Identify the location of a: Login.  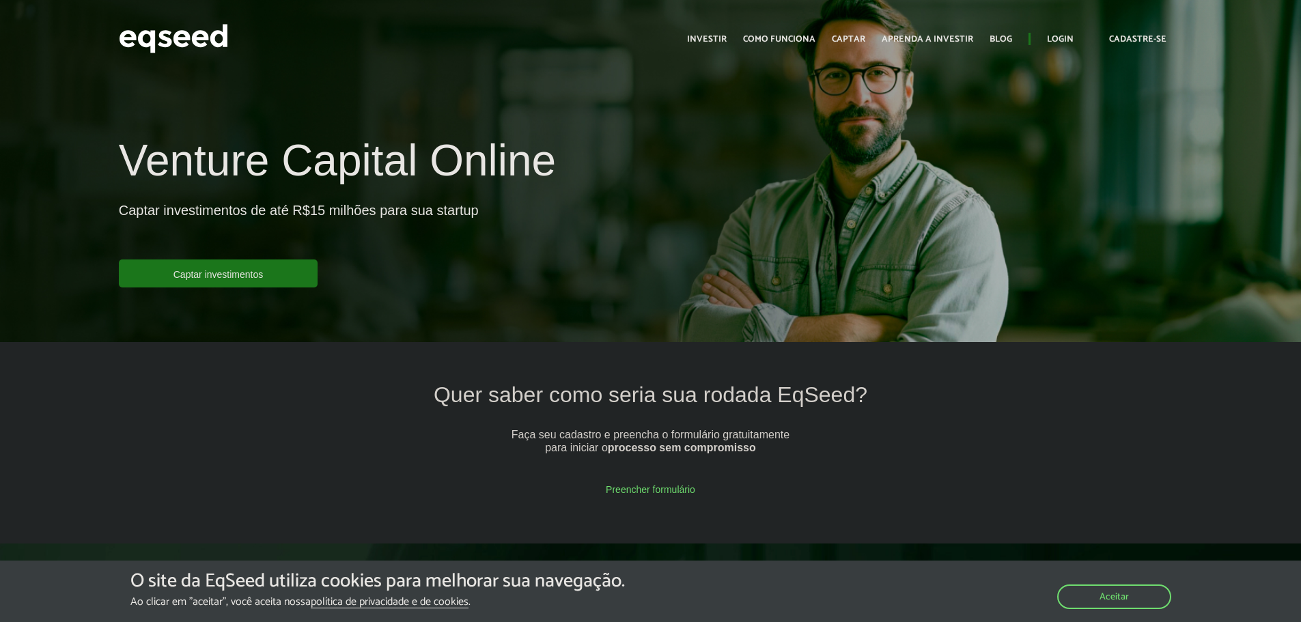
(1060, 39).